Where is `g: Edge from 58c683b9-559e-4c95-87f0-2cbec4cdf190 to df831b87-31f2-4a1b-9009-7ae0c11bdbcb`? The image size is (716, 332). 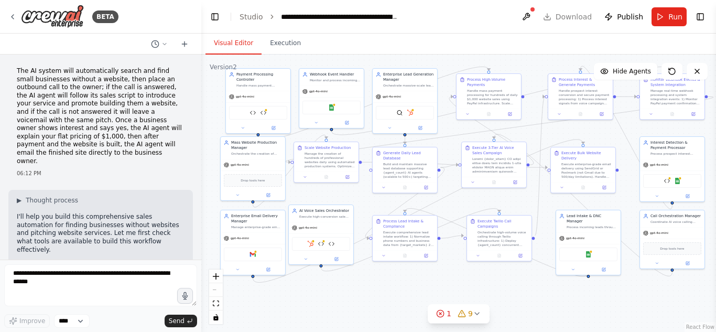
g: Edge from 58c683b9-559e-4c95-87f0-2cbec4cdf190 to df831b87-31f2-4a1b-9009-7ae0c11bdbcb is located at coordinates (626, 137).